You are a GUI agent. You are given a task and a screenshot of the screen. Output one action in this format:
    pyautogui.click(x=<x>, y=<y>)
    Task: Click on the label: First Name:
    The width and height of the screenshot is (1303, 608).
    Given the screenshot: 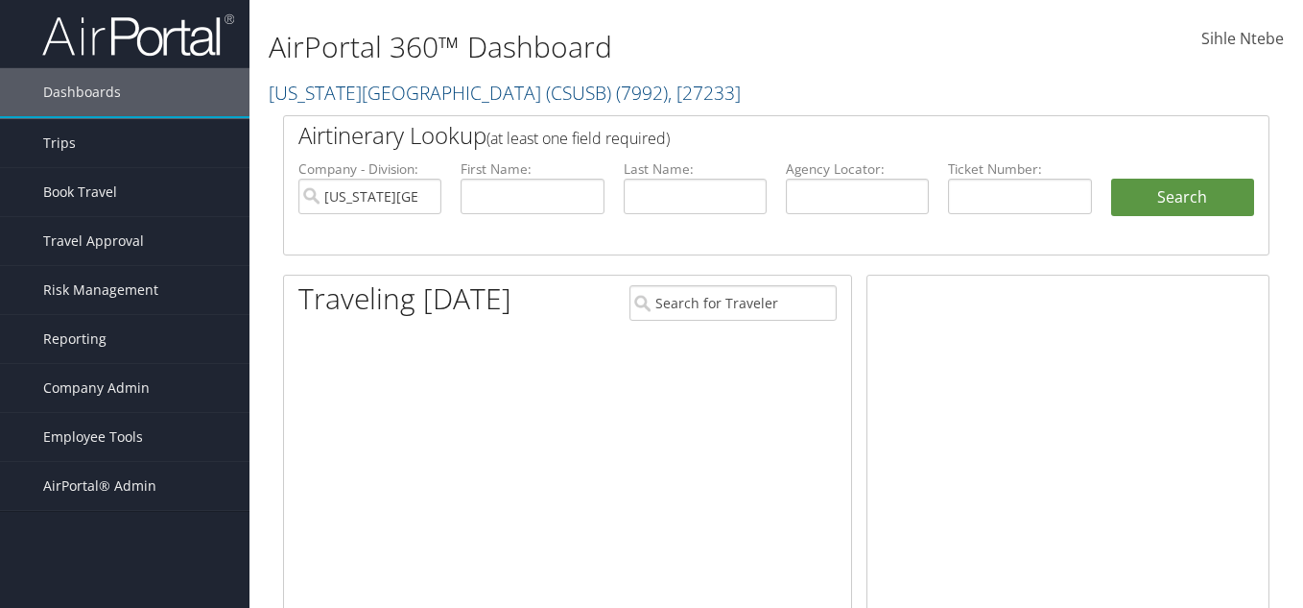 What is the action you would take?
    pyautogui.click(x=532, y=169)
    